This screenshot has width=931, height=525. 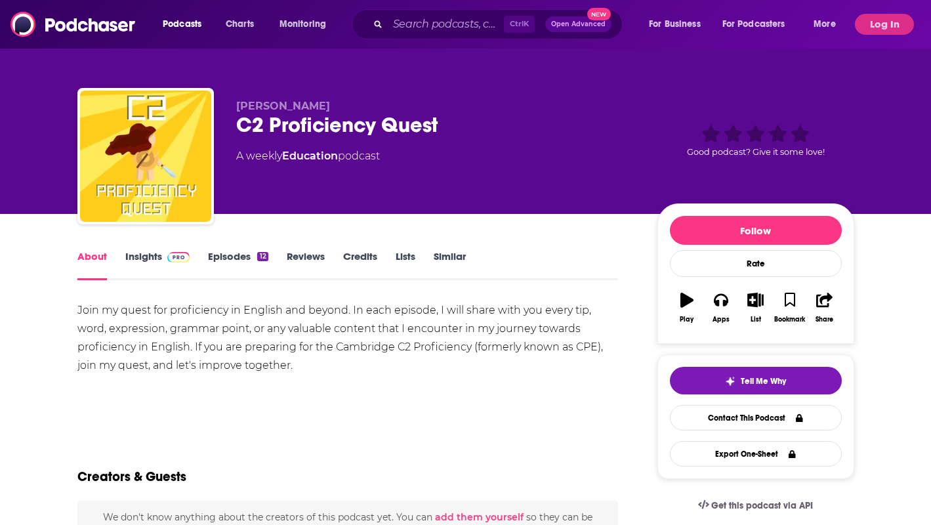 I want to click on a: About, so click(x=92, y=265).